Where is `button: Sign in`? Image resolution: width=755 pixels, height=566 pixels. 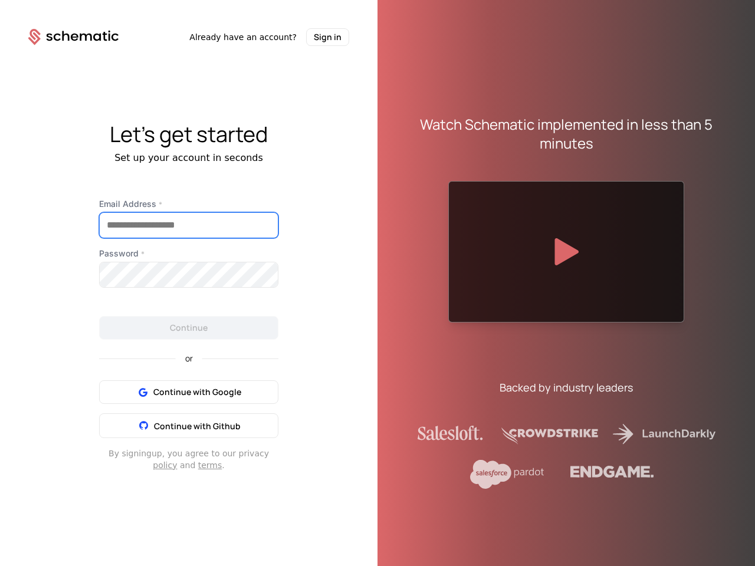
button: Sign in is located at coordinates (327, 37).